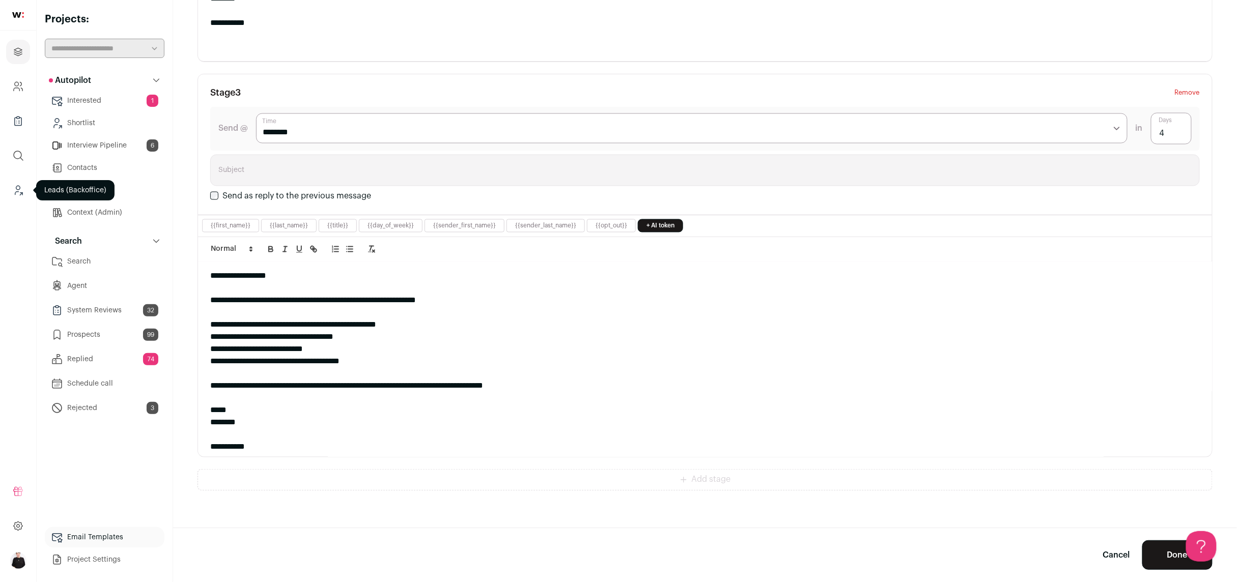 The width and height of the screenshot is (1237, 582). What do you see at coordinates (104, 241) in the screenshot?
I see `button: Search` at bounding box center [104, 241].